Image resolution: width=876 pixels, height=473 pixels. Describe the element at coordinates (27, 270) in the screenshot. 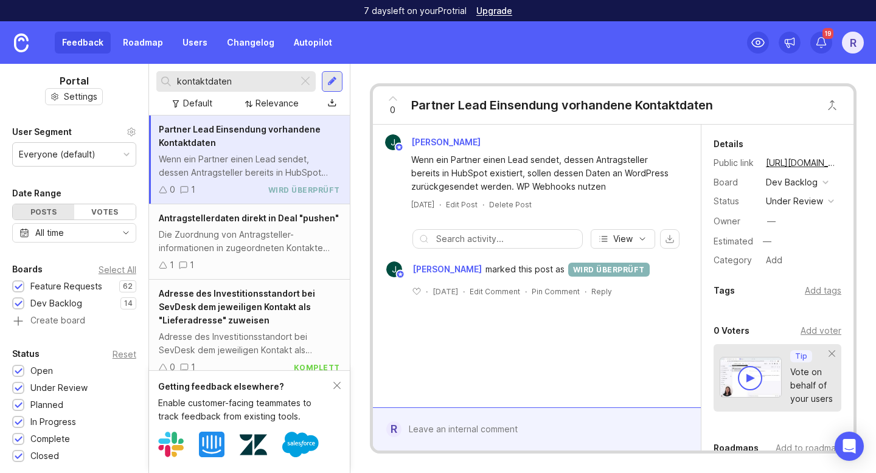

I see `div: Boards` at that location.